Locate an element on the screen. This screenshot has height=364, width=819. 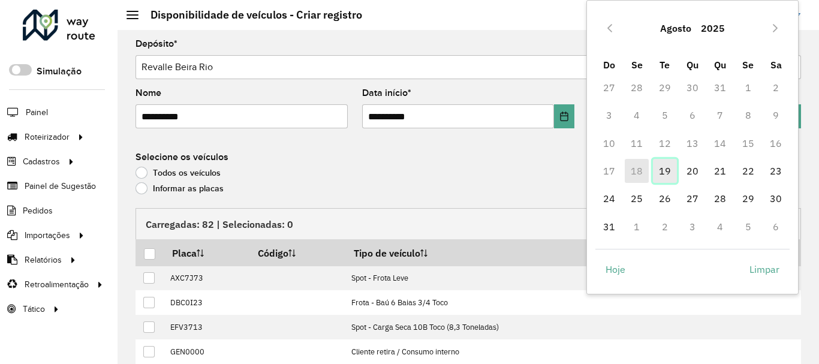
td: GEN0000 is located at coordinates (206, 352).